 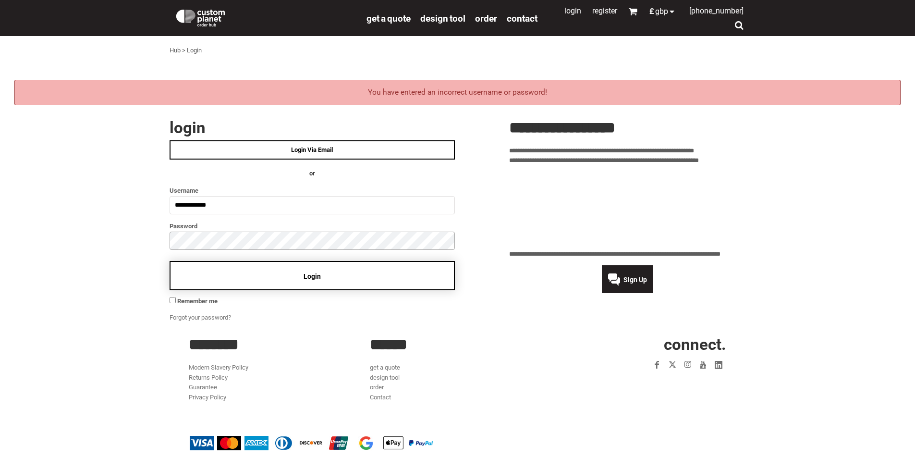 I want to click on span: Login, so click(x=312, y=276).